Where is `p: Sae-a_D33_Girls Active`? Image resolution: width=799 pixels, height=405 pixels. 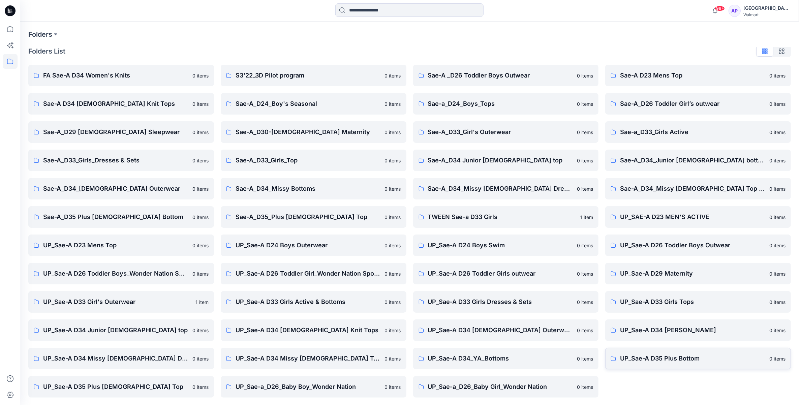 p: Sae-a_D33_Girls Active is located at coordinates (693, 132).